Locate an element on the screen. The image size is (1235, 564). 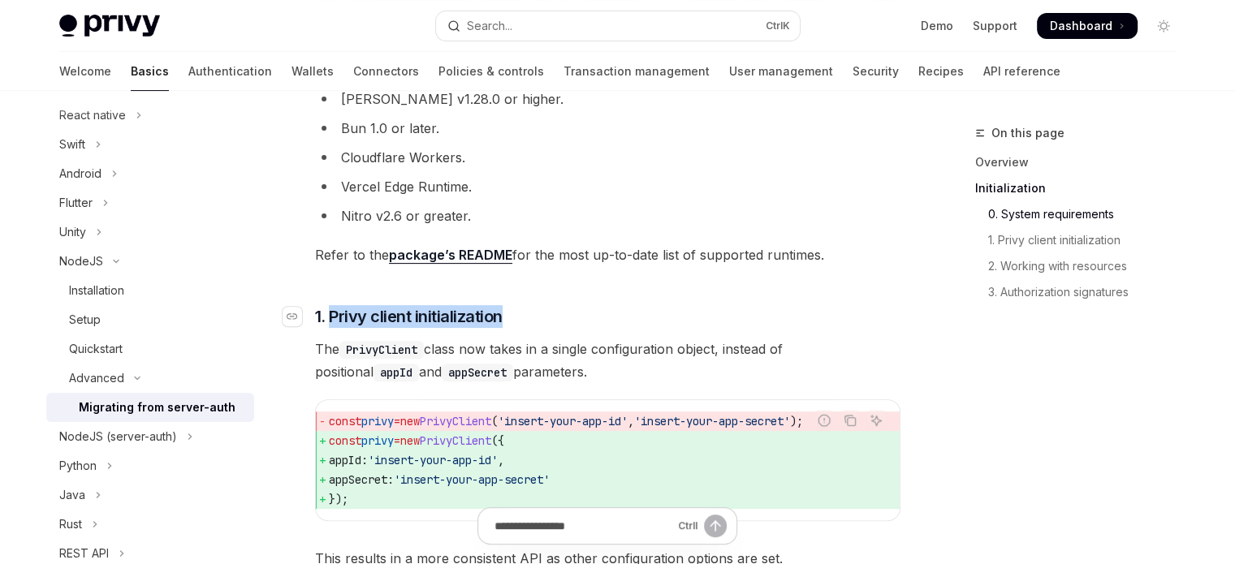
a: Support is located at coordinates (994, 26).